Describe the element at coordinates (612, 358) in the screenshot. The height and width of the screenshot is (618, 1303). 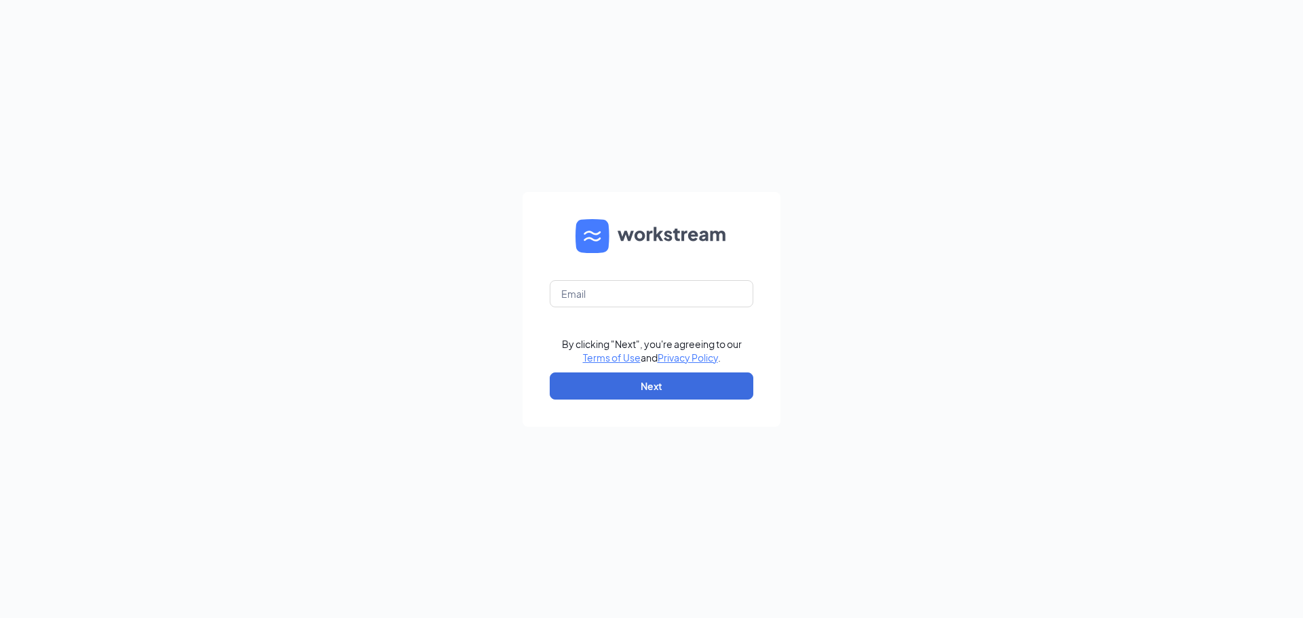
I see `a: Terms of Use` at that location.